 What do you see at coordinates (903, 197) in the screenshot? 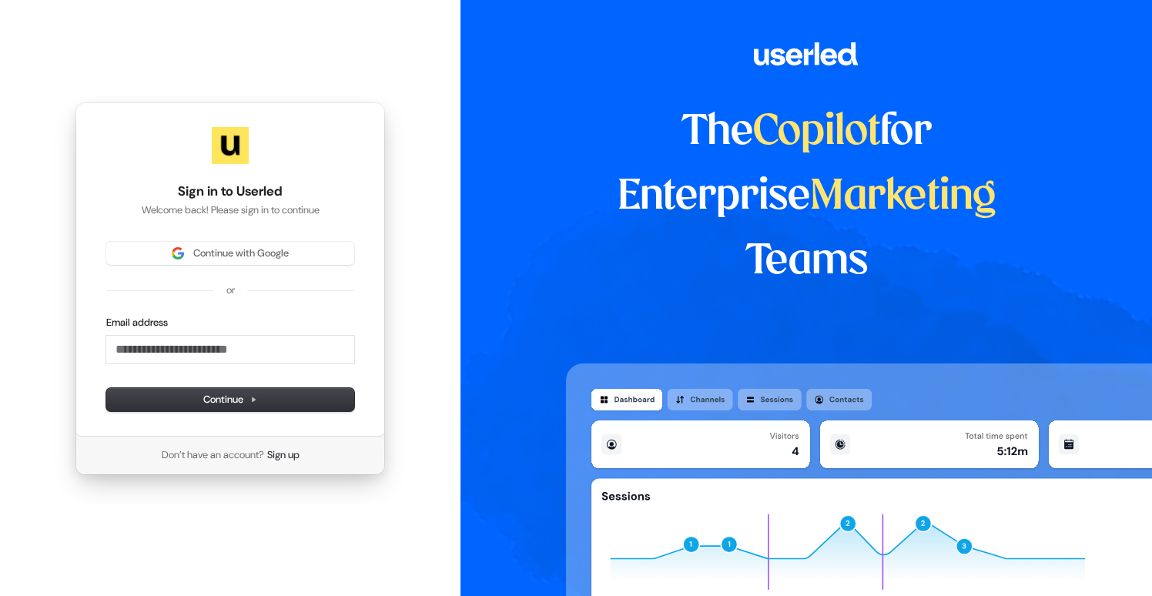
I see `span: Marketing` at bounding box center [903, 197].